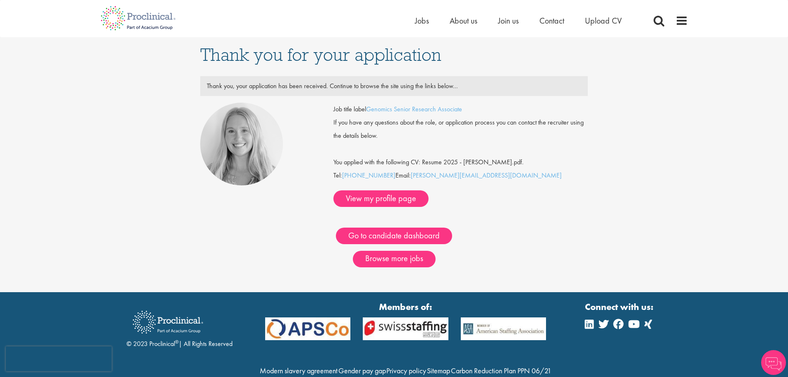 The width and height of the screenshot is (788, 377). Describe the element at coordinates (381, 199) in the screenshot. I see `a: View my profile page` at that location.